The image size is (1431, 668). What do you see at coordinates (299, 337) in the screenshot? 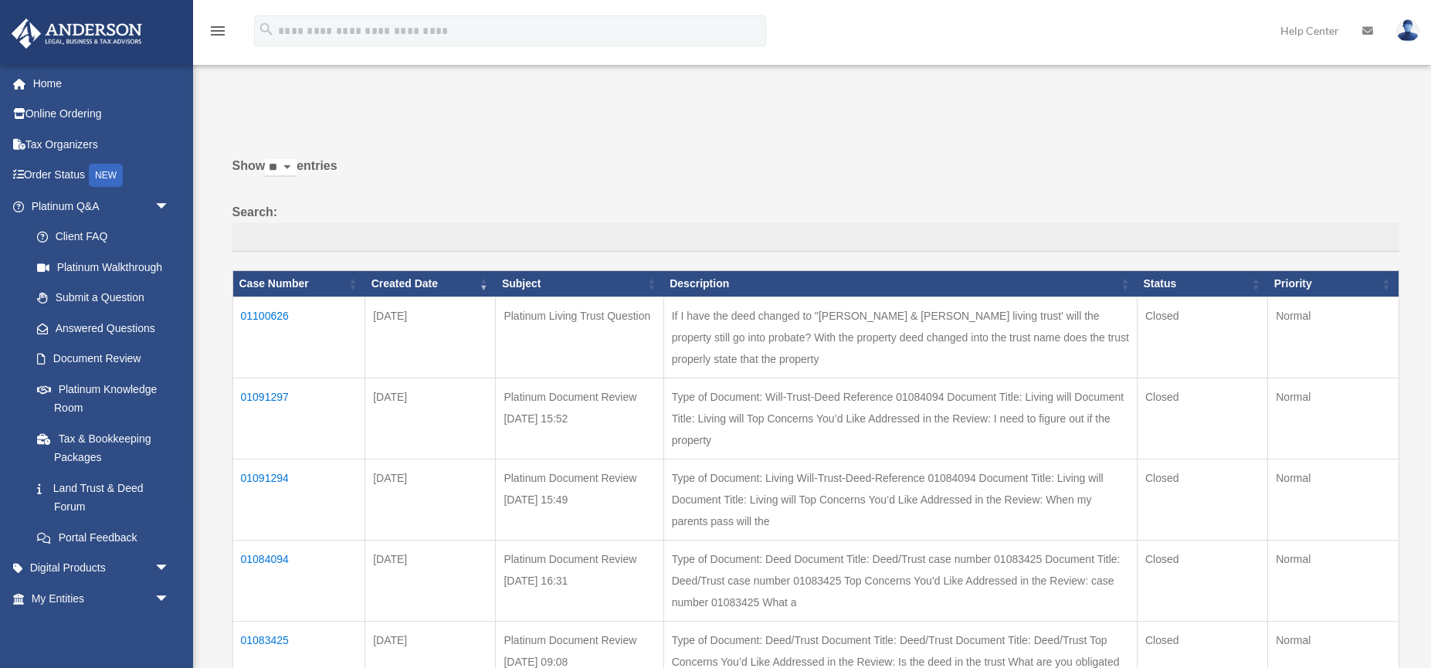
I see `td: 01100626` at bounding box center [299, 337].